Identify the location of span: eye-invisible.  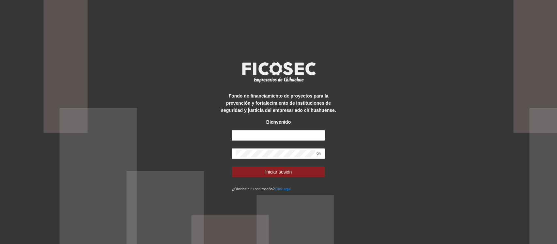
(319, 154).